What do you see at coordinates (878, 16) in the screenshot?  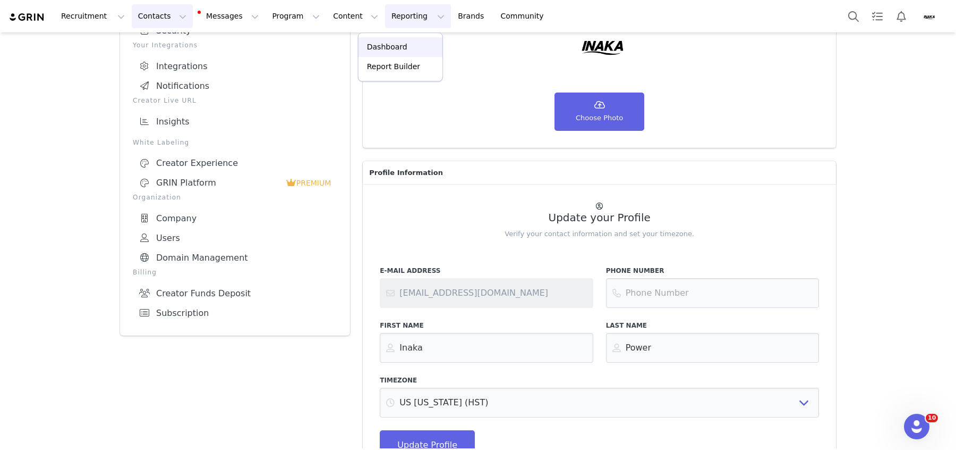 I see `a: Tasks` at bounding box center [878, 16].